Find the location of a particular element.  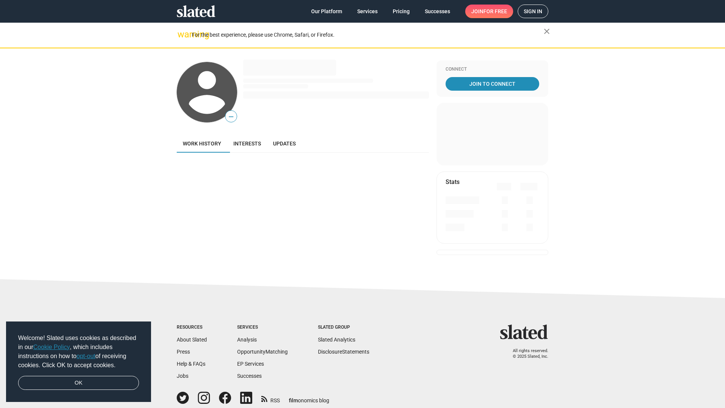

div: cookieconsent is located at coordinates (79, 362).